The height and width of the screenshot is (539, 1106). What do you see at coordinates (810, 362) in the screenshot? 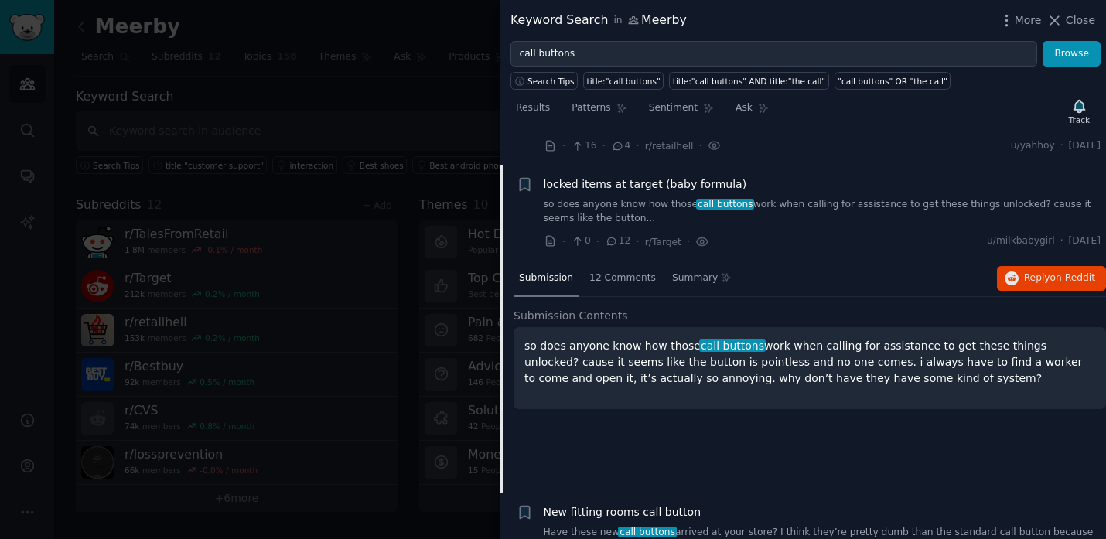
I see `p: so does anyone know how those work when calling for assistance to get these things unlocked? caus...` at bounding box center [810, 362].